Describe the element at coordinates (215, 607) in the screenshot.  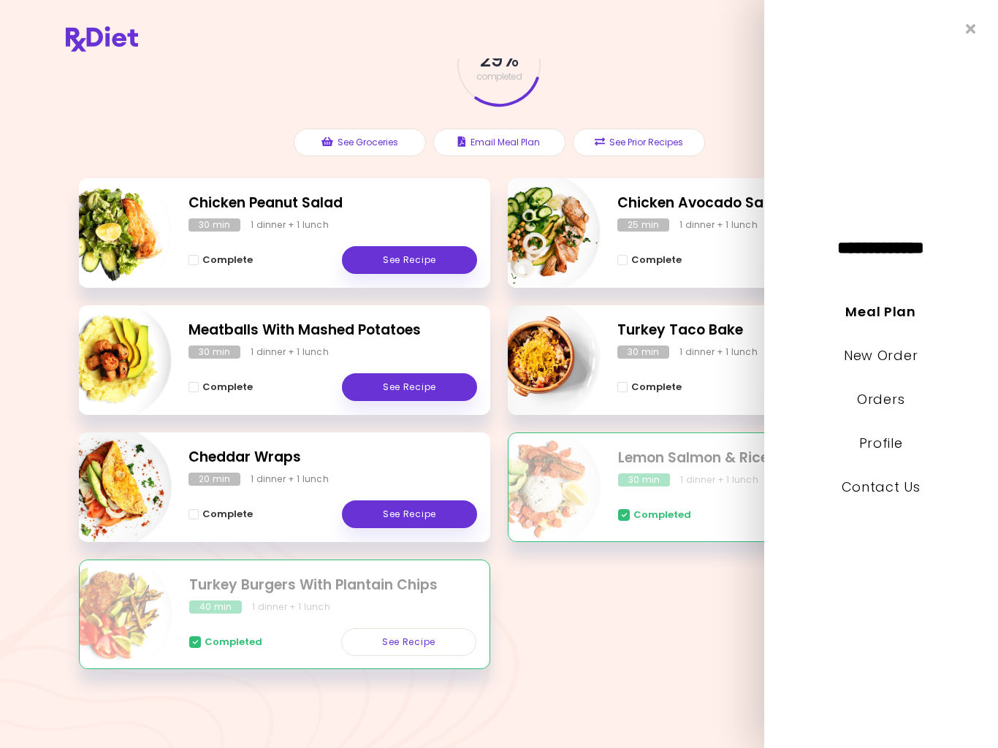
I see `div: 40 min` at that location.